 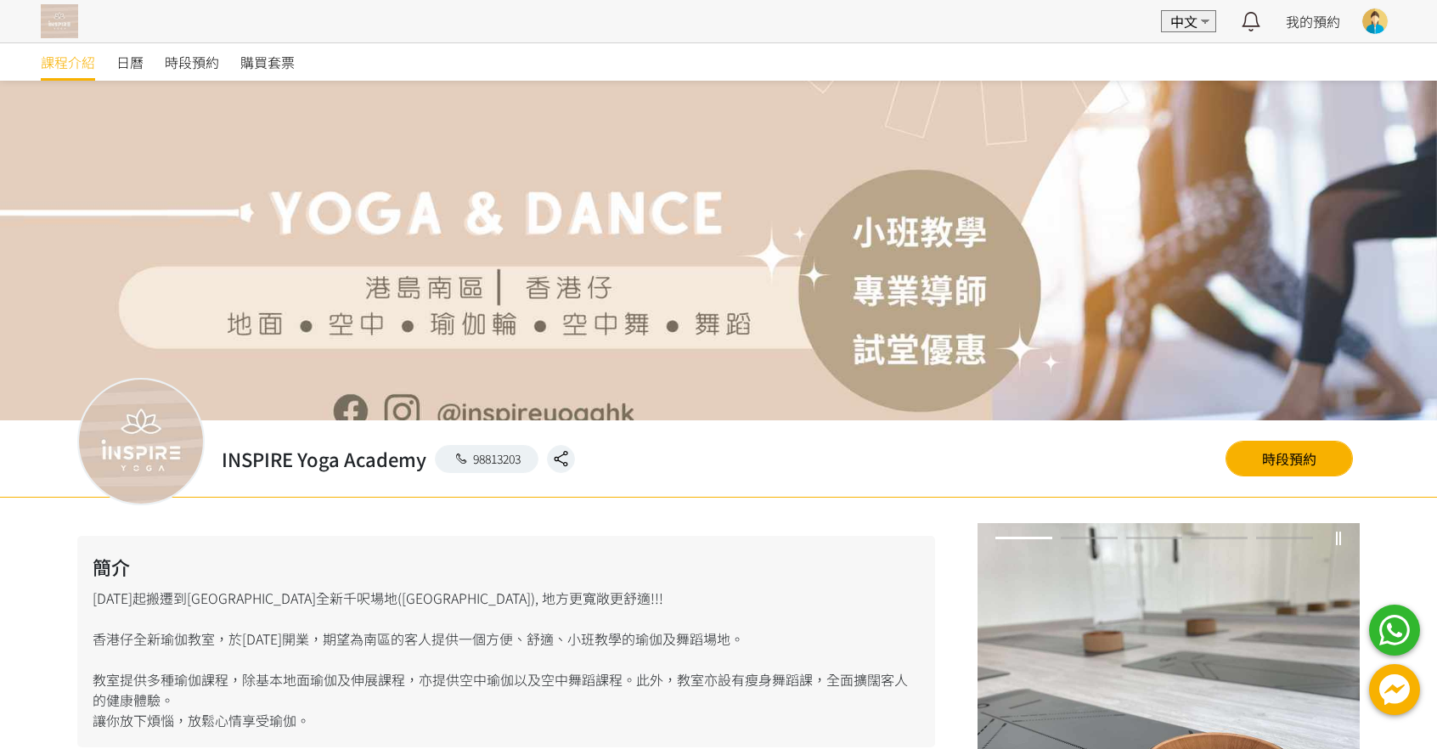 I want to click on span: 日曆, so click(x=130, y=62).